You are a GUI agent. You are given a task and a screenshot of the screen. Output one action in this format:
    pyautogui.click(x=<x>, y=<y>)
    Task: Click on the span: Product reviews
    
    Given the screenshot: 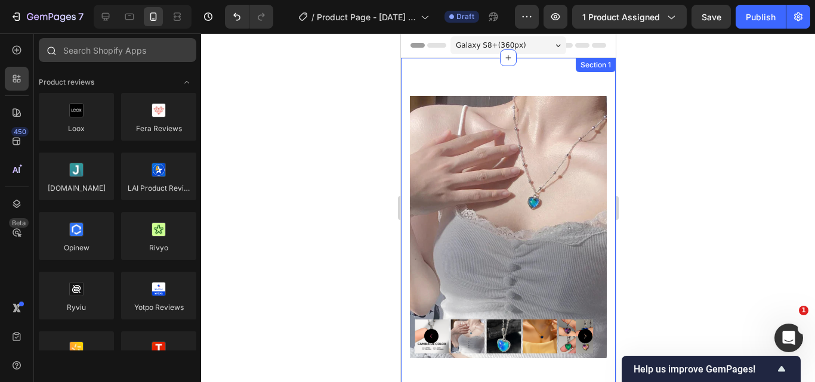 What is the action you would take?
    pyautogui.click(x=66, y=82)
    